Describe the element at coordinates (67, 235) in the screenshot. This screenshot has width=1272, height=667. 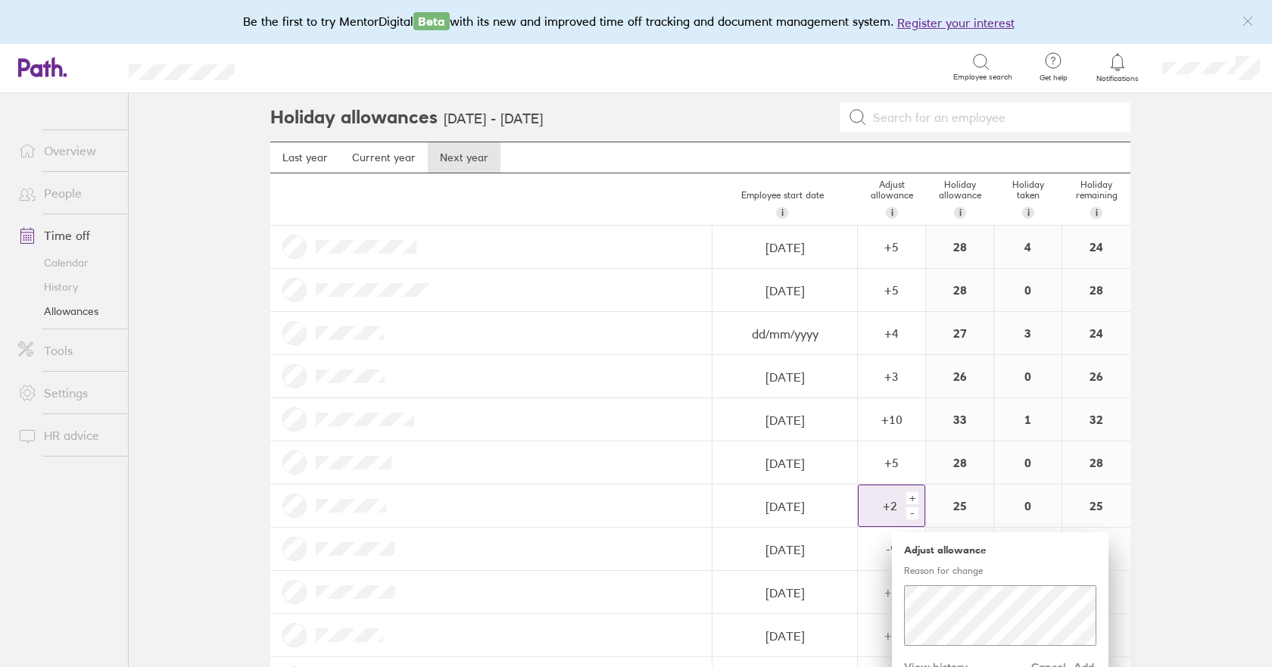
I see `a: Time off` at that location.